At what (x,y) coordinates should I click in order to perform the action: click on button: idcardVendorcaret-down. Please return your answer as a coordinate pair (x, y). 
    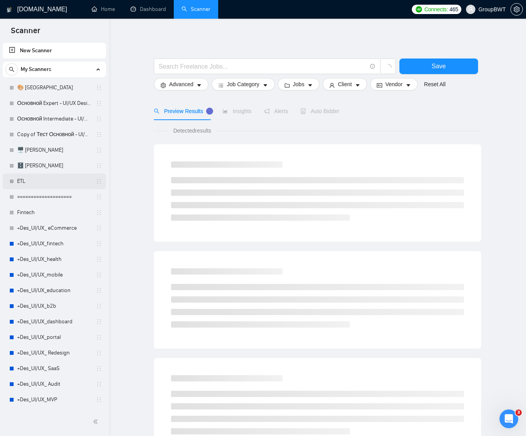
    Looking at the image, I should click on (394, 84).